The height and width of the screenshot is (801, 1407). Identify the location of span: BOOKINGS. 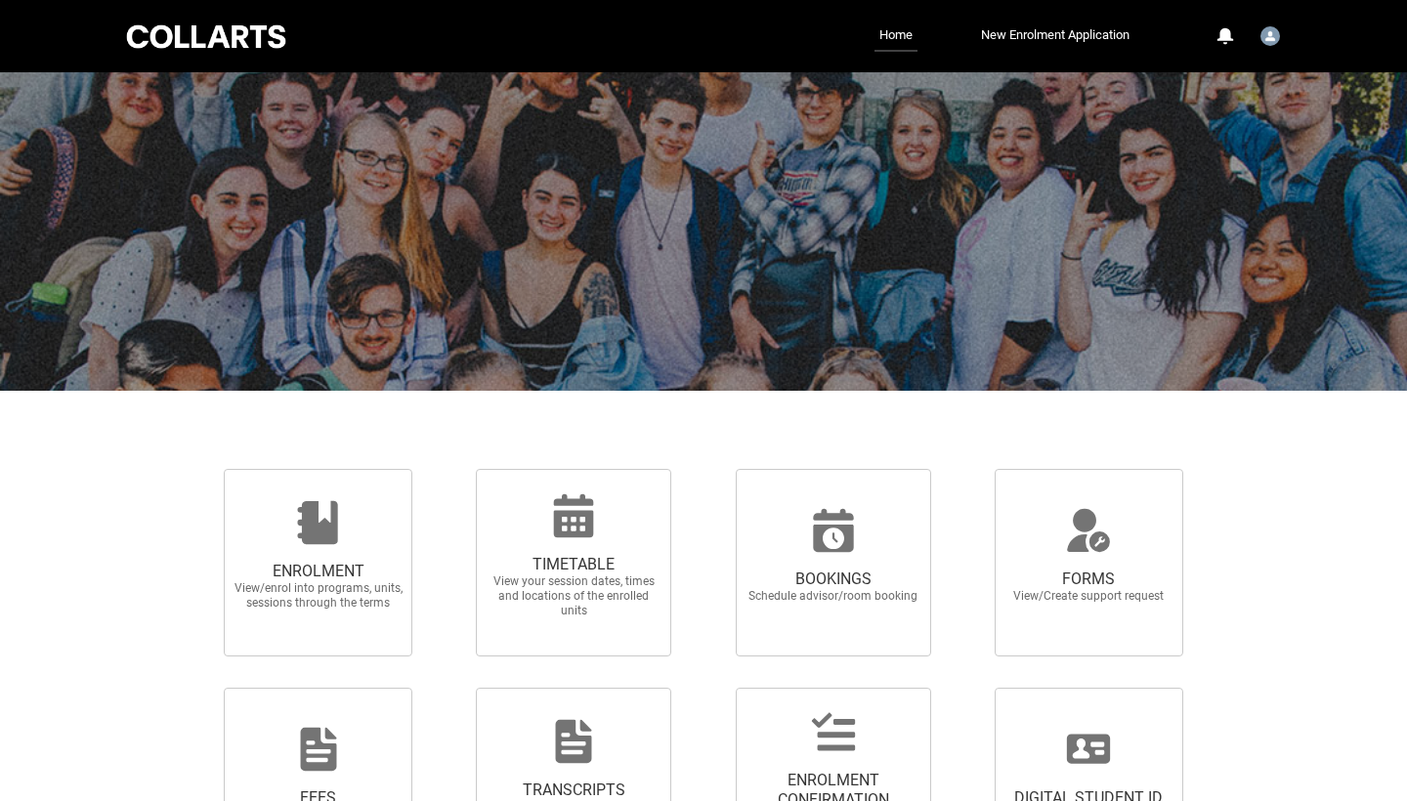
(833, 579).